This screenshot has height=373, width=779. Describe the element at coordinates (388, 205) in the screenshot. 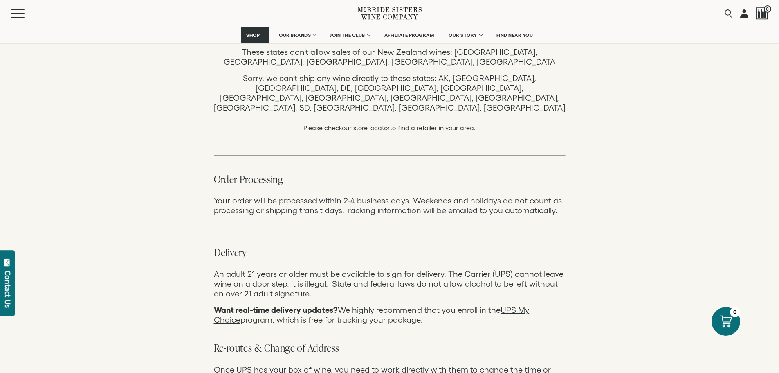

I see `span: Your order will be processed within 2-4 business days. Weekends and holidays do not count as proc...` at that location.